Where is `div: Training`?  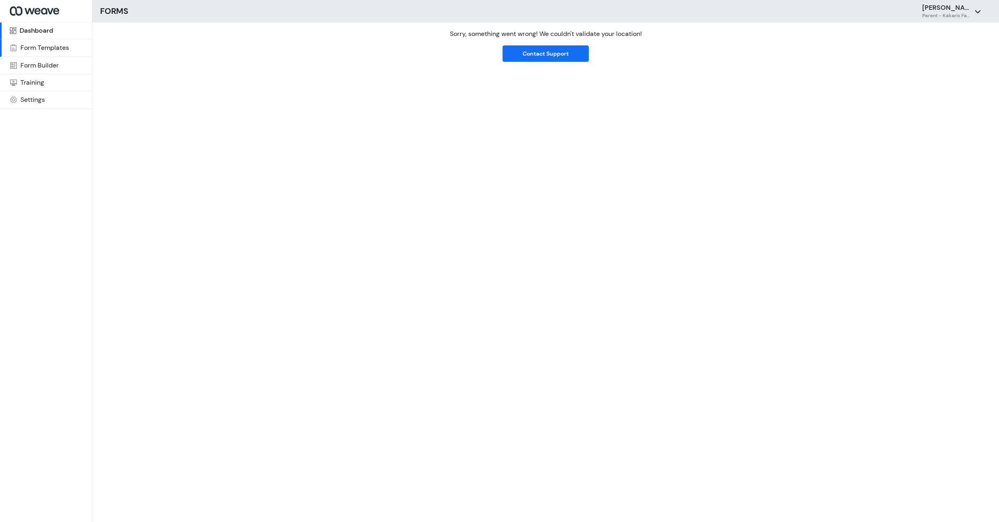 div: Training is located at coordinates (32, 83).